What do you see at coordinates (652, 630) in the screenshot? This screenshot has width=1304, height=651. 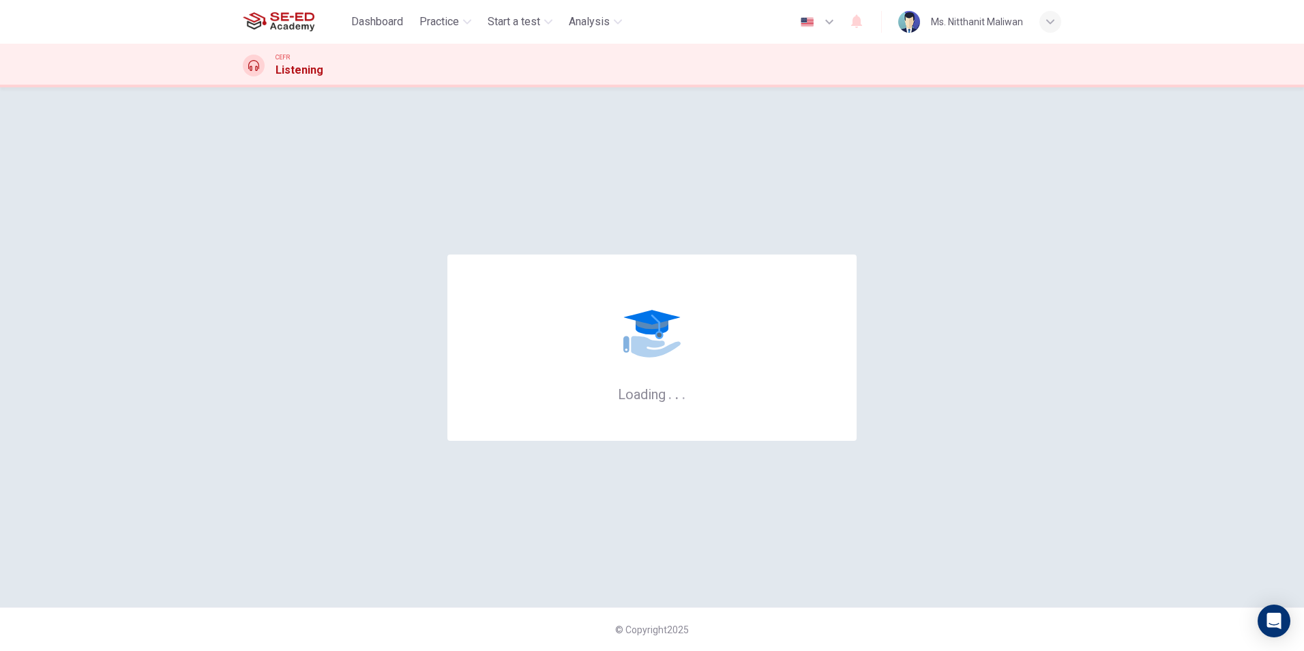 I see `span: © Copyright 2025` at bounding box center [652, 630].